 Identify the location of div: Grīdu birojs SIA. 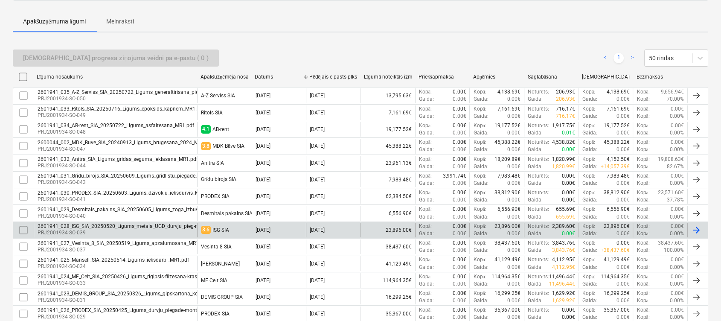
(218, 179).